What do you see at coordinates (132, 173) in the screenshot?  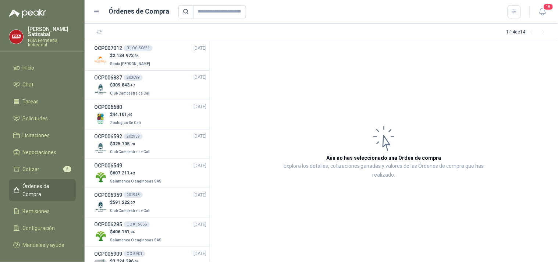 I see `span: ,42` at bounding box center [132, 173].